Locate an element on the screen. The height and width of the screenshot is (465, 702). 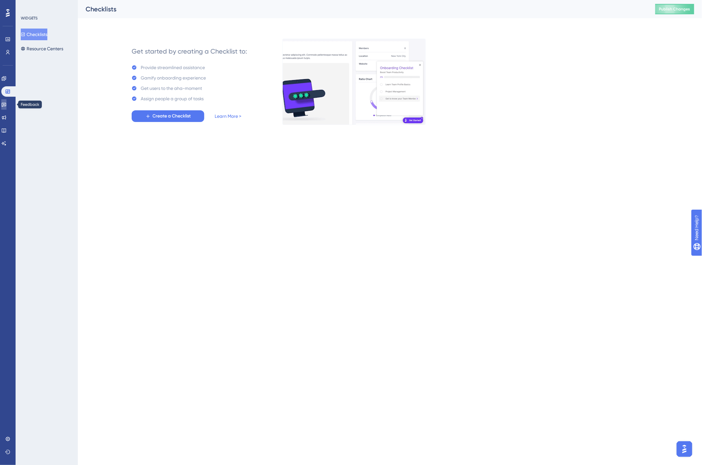
button: Publish Changes is located at coordinates (675, 9).